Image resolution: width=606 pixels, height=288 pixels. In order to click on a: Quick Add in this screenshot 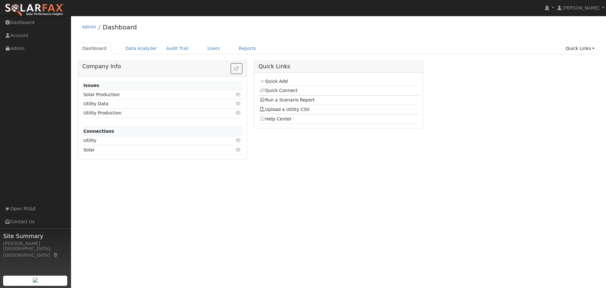, I will do `click(273, 81)`.